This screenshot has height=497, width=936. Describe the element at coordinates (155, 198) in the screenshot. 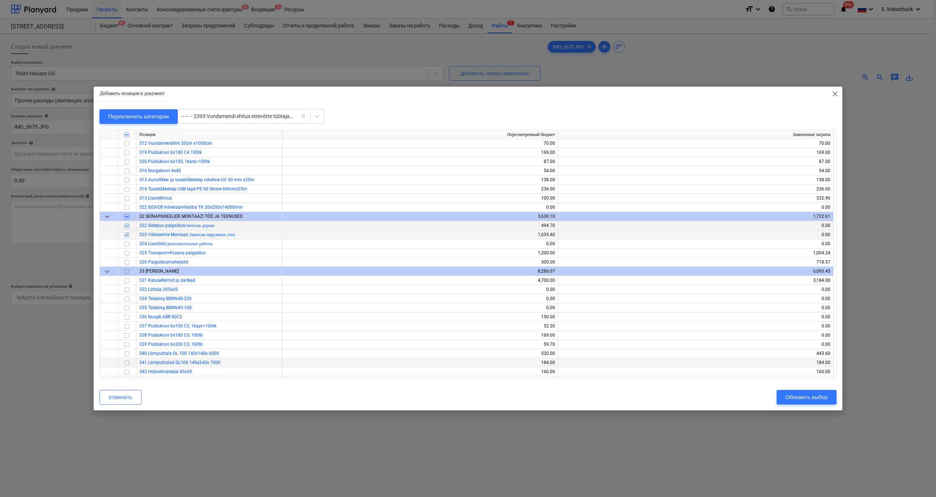

I see `a: 315 Lisatellimus` at that location.